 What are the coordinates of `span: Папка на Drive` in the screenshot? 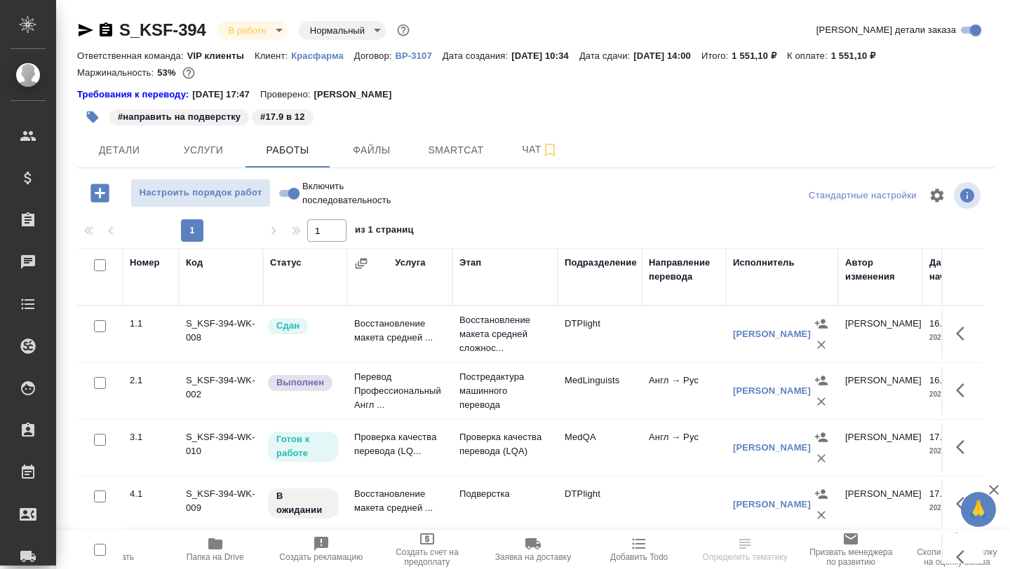 It's located at (215, 557).